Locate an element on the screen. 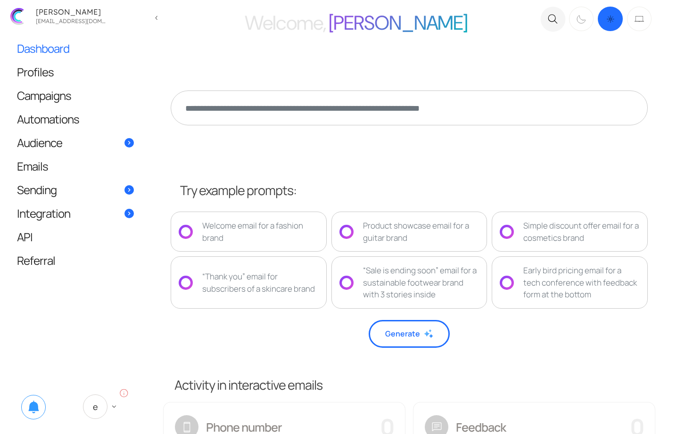  div: “Sale is ending soon” email for a sustainable footwear brand with 3 stories inside is located at coordinates (421, 282).